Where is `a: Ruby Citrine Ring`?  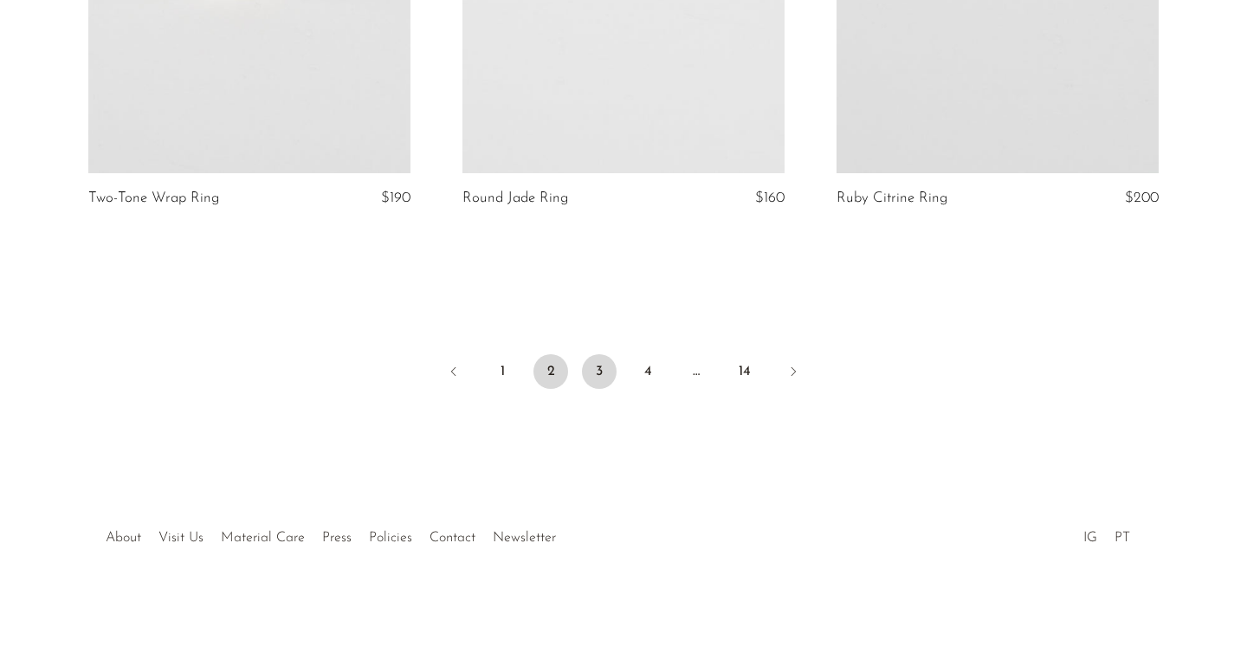 a: Ruby Citrine Ring is located at coordinates (892, 198).